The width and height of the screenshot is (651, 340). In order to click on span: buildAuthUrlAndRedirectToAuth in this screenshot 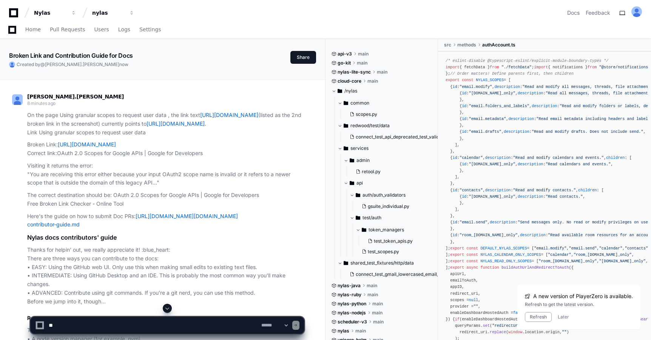, I will do `click(535, 268)`.